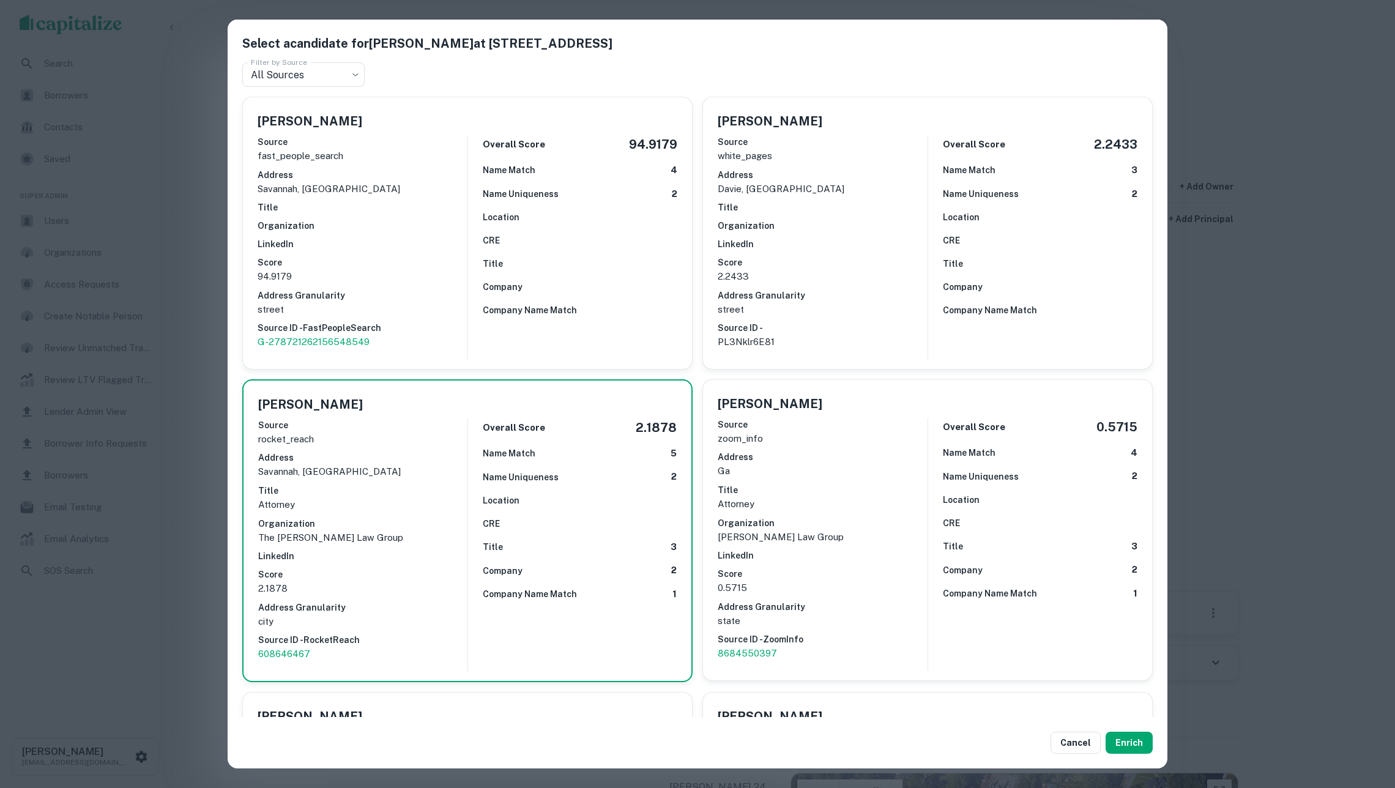 Image resolution: width=1395 pixels, height=788 pixels. Describe the element at coordinates (673, 453) in the screenshot. I see `h6: 5` at that location.